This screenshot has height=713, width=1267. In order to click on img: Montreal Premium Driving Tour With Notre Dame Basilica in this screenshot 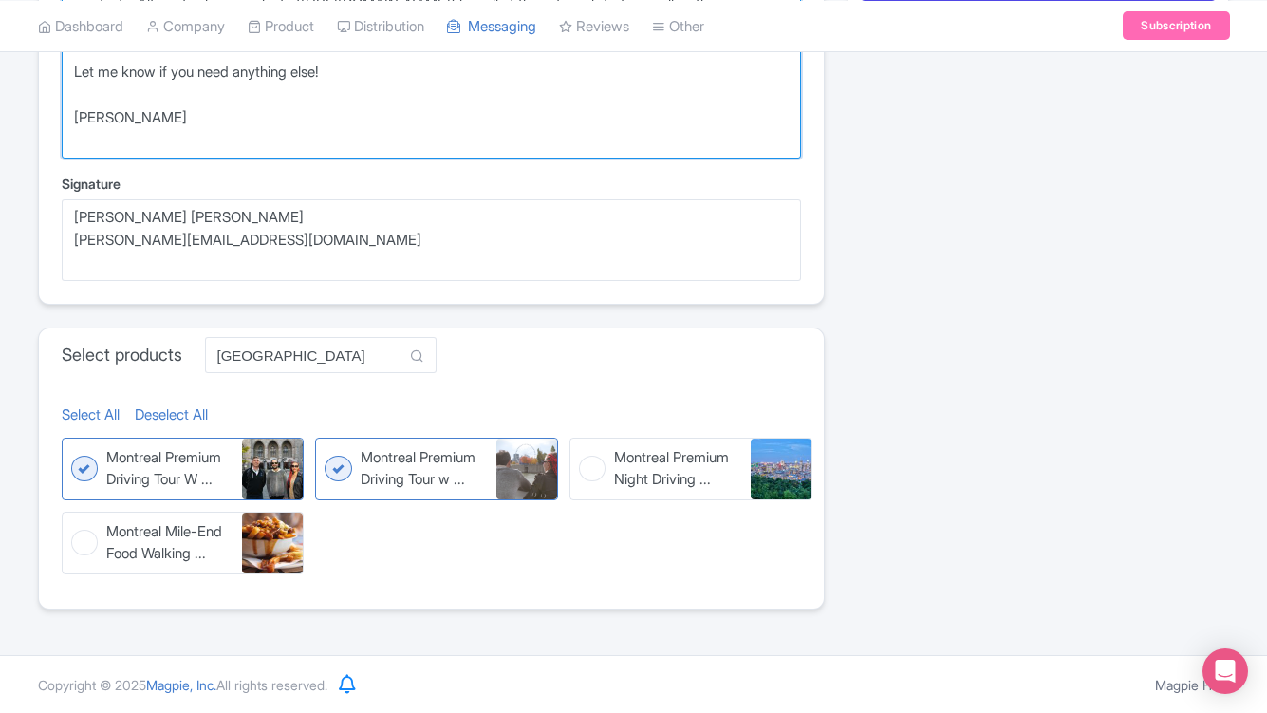, I will do `click(272, 469)`.